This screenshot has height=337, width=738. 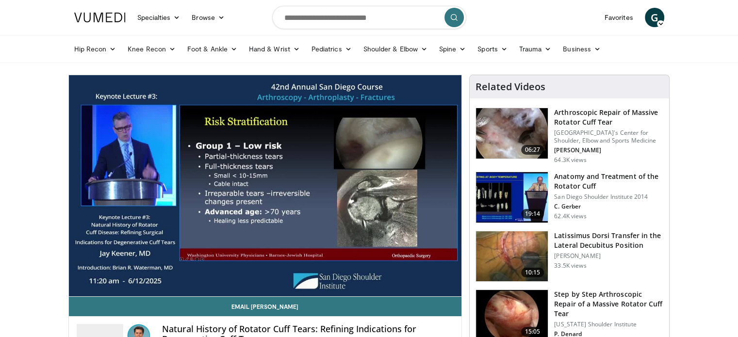 What do you see at coordinates (151, 49) in the screenshot?
I see `a: Knee Recon` at bounding box center [151, 49].